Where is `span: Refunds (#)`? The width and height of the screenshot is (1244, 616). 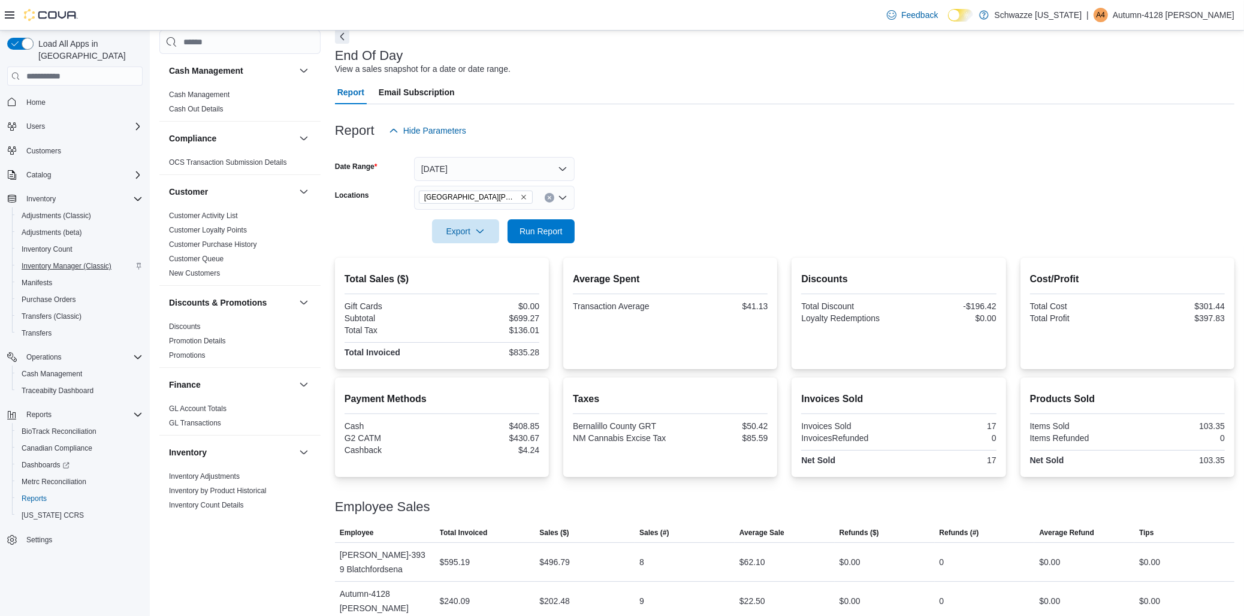 span: Refunds (#) is located at coordinates (959, 533).